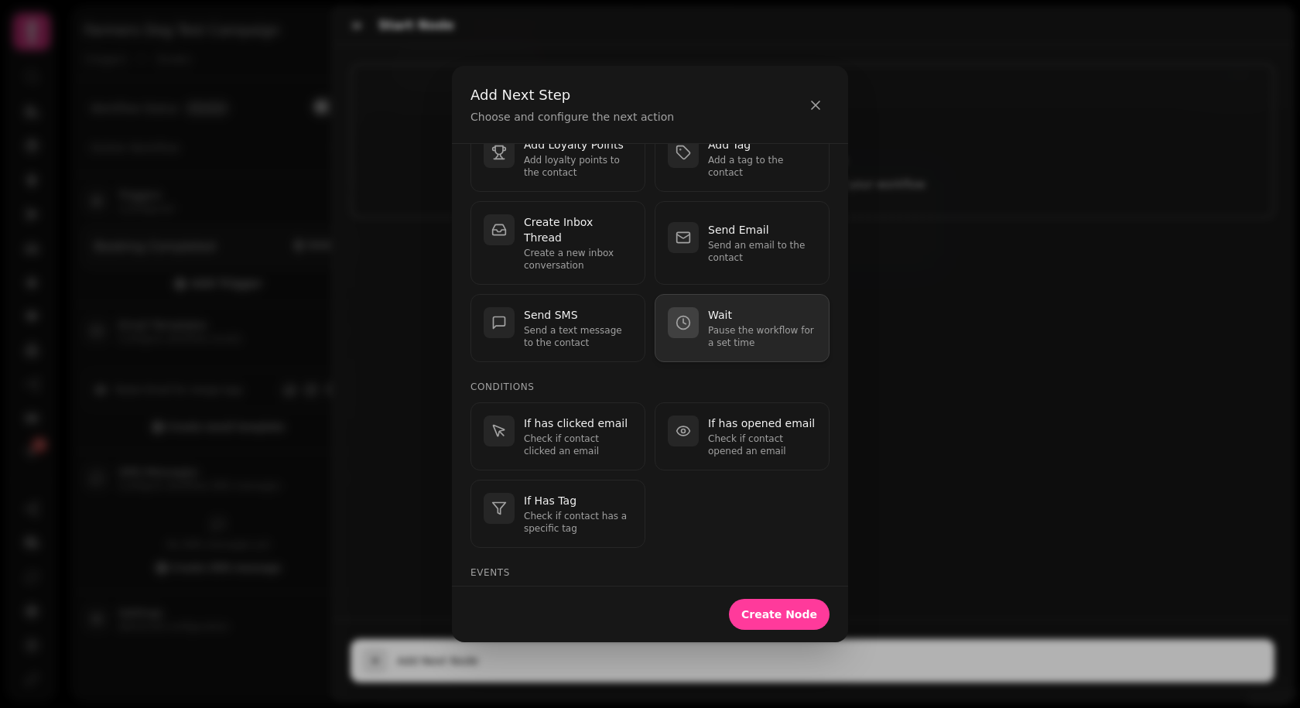 This screenshot has height=708, width=1300. Describe the element at coordinates (572, 117) in the screenshot. I see `p: Choose and configure the next action` at that location.